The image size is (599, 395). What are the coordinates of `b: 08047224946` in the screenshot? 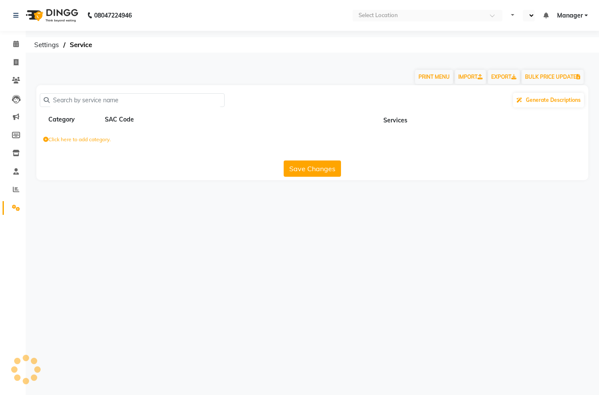 It's located at (113, 15).